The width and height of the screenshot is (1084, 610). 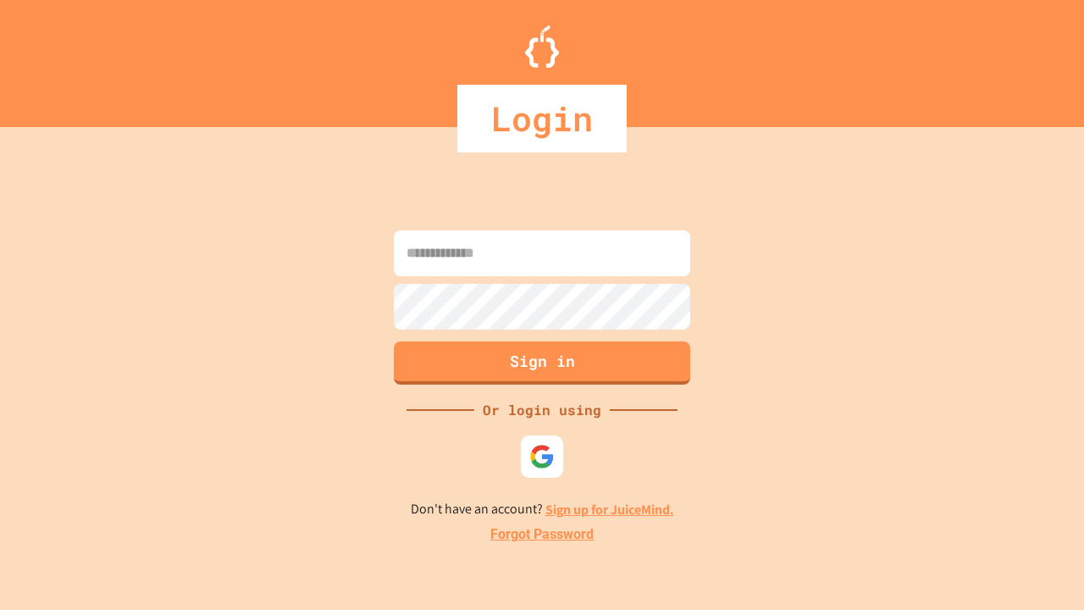 I want to click on a: Forgot Password, so click(x=542, y=535).